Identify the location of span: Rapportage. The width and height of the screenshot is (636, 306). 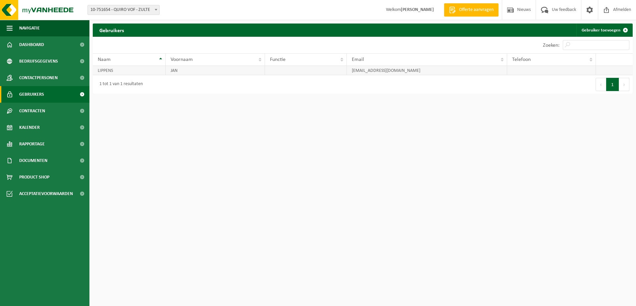
(32, 144).